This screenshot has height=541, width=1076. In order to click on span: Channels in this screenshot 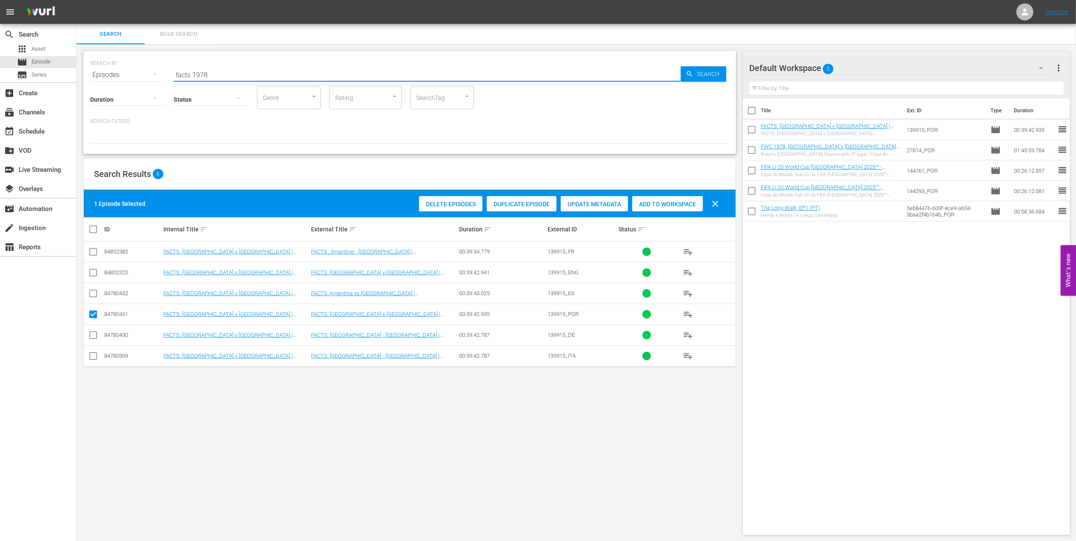, I will do `click(9, 112)`.